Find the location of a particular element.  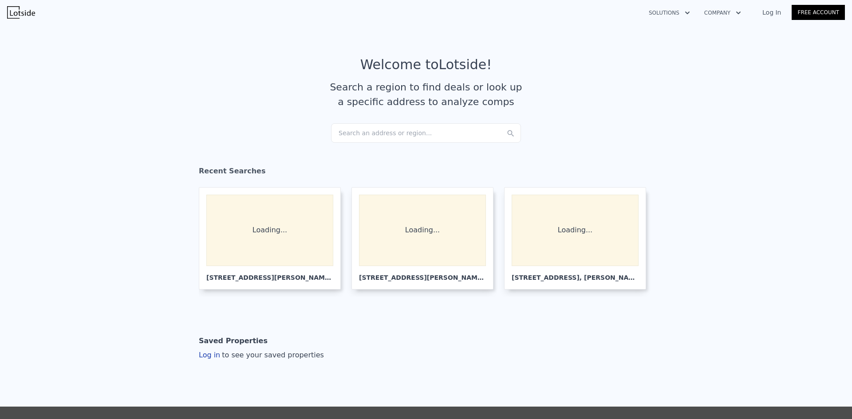

a: Log In is located at coordinates (771, 12).